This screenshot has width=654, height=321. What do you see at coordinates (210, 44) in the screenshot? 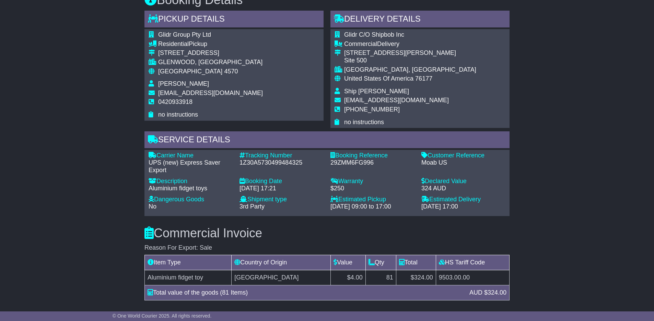
I see `div: Pickup` at bounding box center [210, 44].